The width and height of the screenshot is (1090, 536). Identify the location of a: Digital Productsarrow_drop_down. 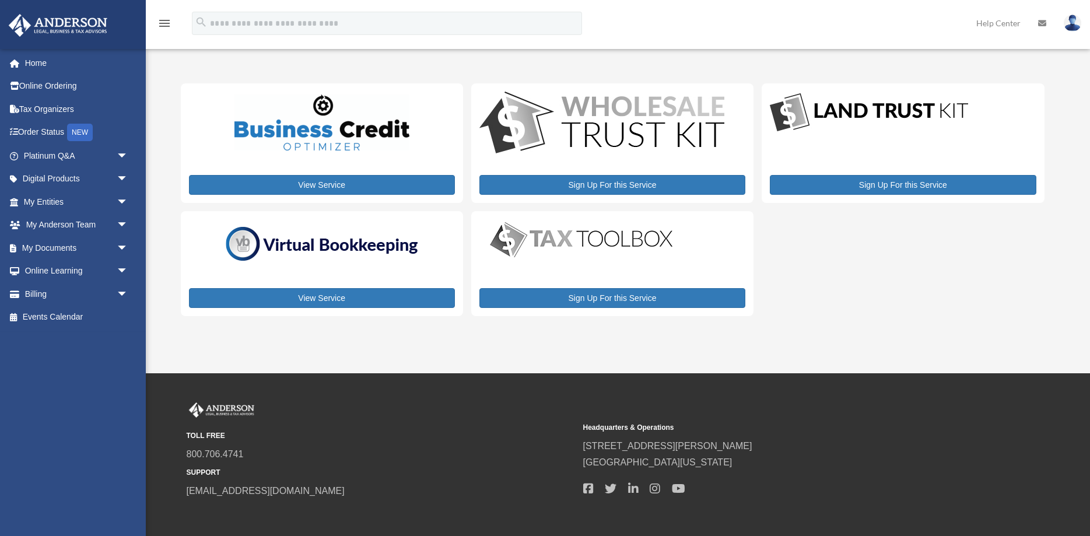
(74, 179).